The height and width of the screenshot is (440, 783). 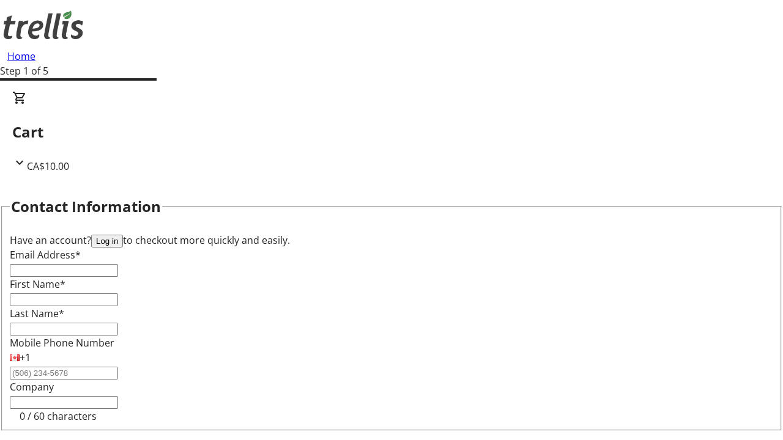 What do you see at coordinates (86, 207) in the screenshot?
I see `h2: Contact Information` at bounding box center [86, 207].